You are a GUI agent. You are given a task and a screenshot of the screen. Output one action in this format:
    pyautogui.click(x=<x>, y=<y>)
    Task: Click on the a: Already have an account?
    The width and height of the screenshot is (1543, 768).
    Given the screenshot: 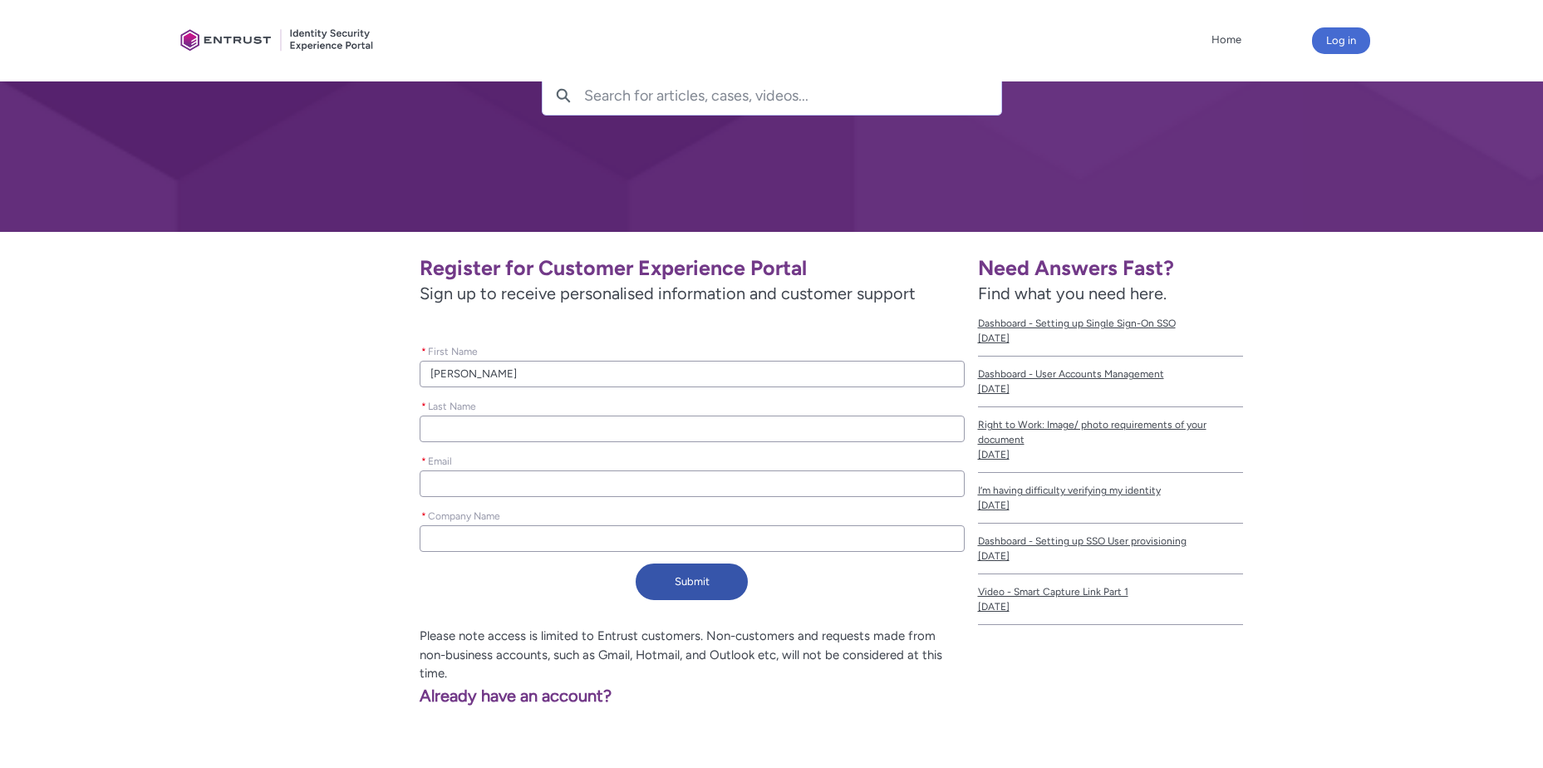 What is the action you would take?
    pyautogui.click(x=400, y=696)
    